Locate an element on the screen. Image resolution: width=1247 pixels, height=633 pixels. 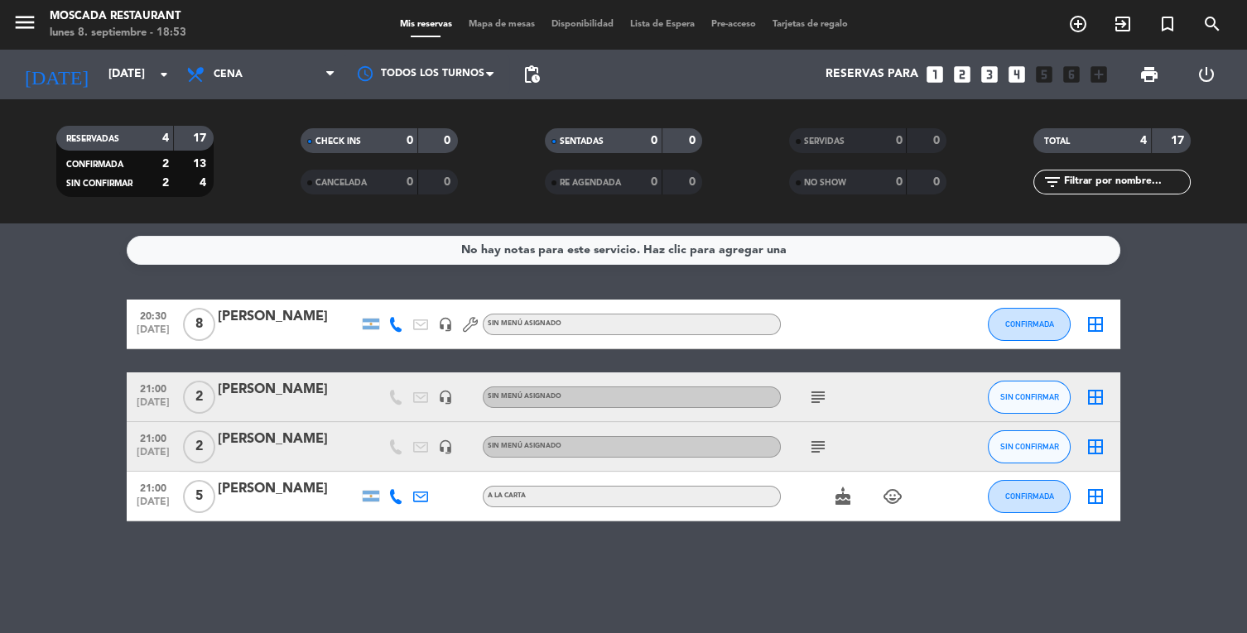
i: menu is located at coordinates (25, 22).